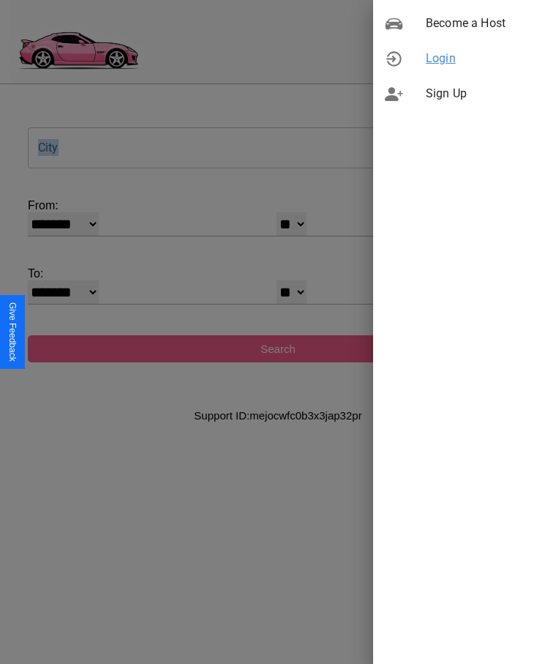 This screenshot has width=556, height=664. What do you see at coordinates (465, 59) in the screenshot?
I see `div: Login` at bounding box center [465, 59].